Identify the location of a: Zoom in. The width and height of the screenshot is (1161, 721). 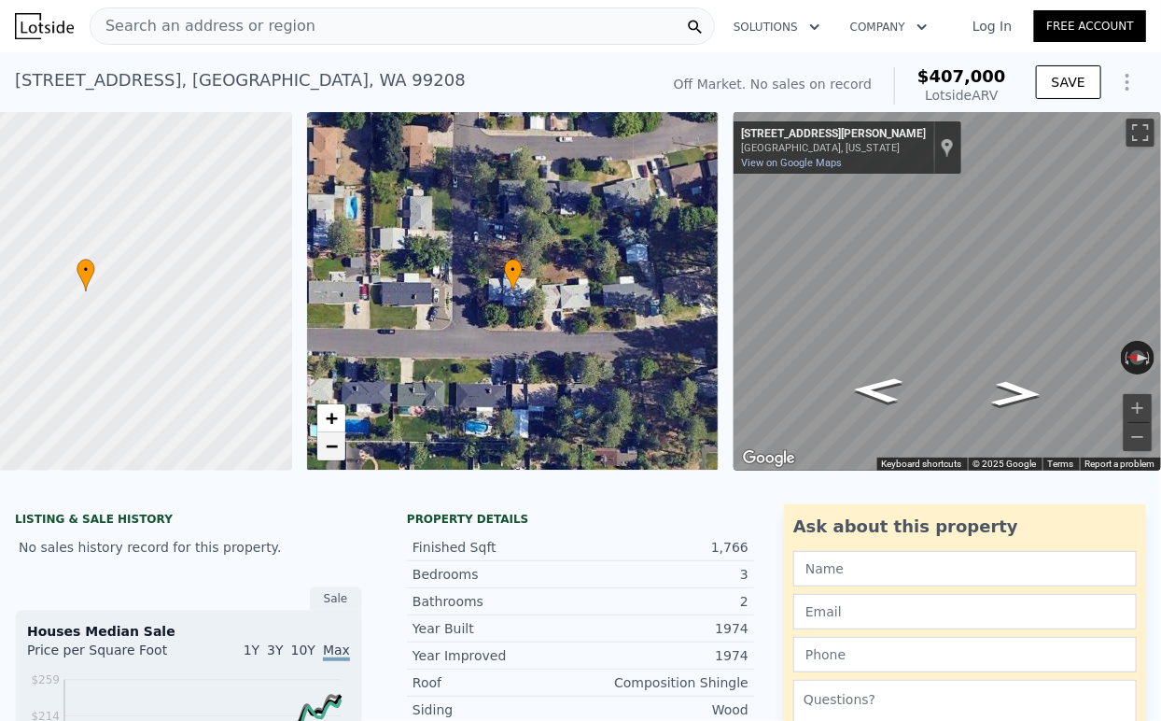
(331, 418).